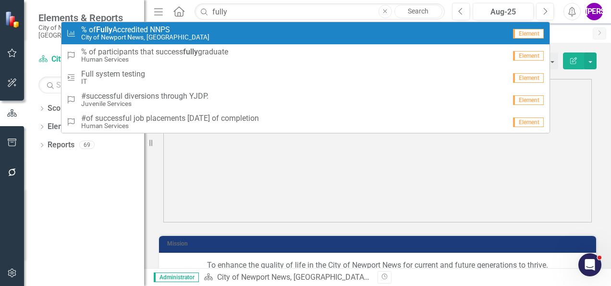  Describe the element at coordinates (394, 276) in the screenshot. I see `div: Landing Page` at that location.